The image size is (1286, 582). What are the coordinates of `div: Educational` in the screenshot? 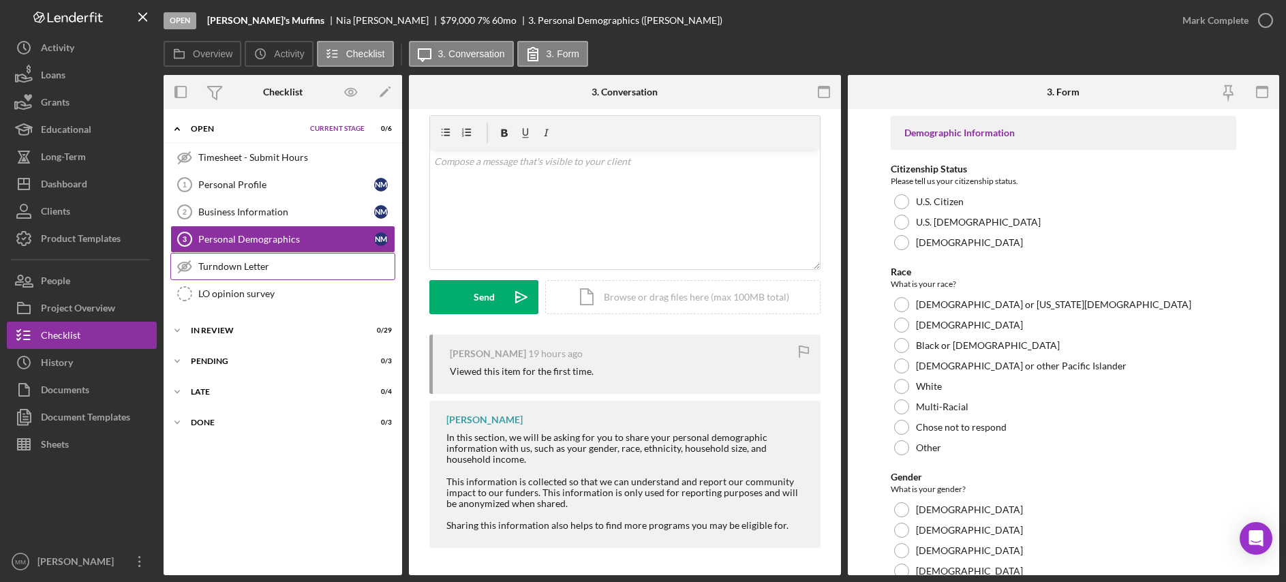 It's located at (66, 131).